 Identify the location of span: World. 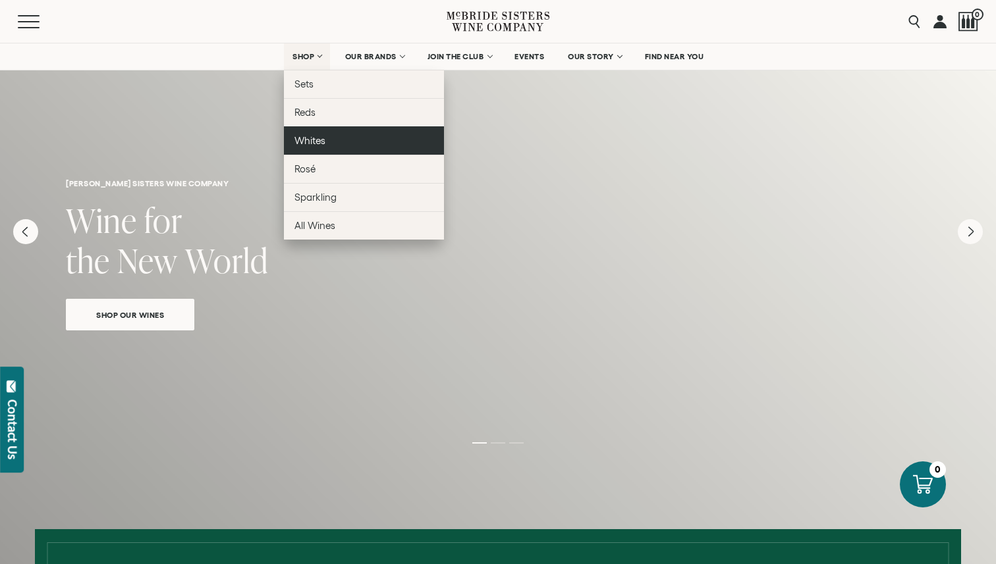
(227, 260).